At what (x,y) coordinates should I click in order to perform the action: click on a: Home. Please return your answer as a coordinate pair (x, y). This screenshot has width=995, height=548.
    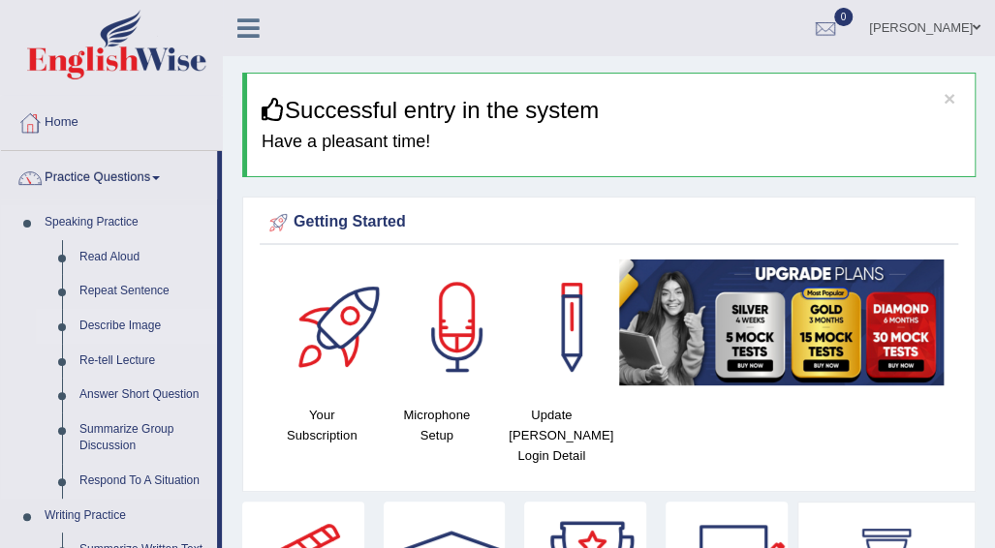
    Looking at the image, I should click on (111, 120).